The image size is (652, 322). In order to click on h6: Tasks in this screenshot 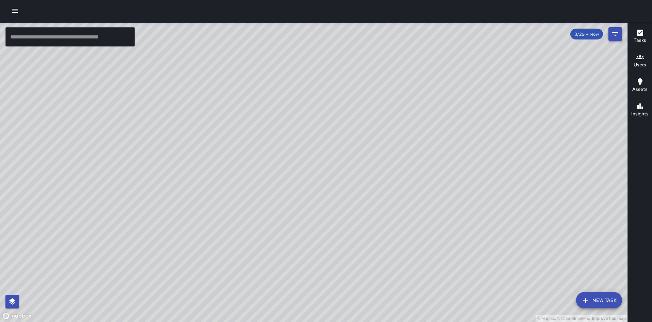, I will do `click(640, 41)`.